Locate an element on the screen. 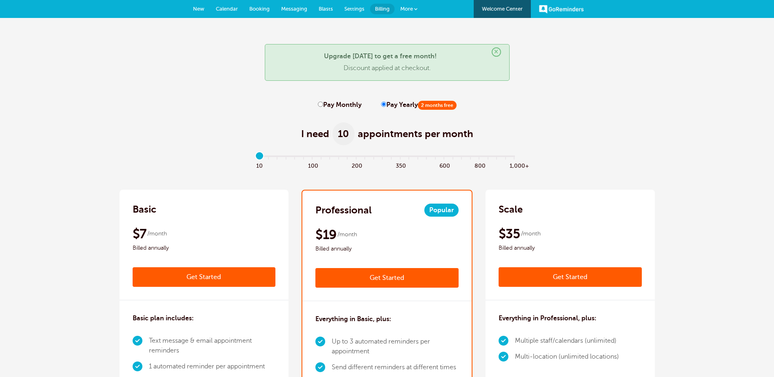 Image resolution: width=774 pixels, height=377 pixels. span: Booking is located at coordinates (259, 9).